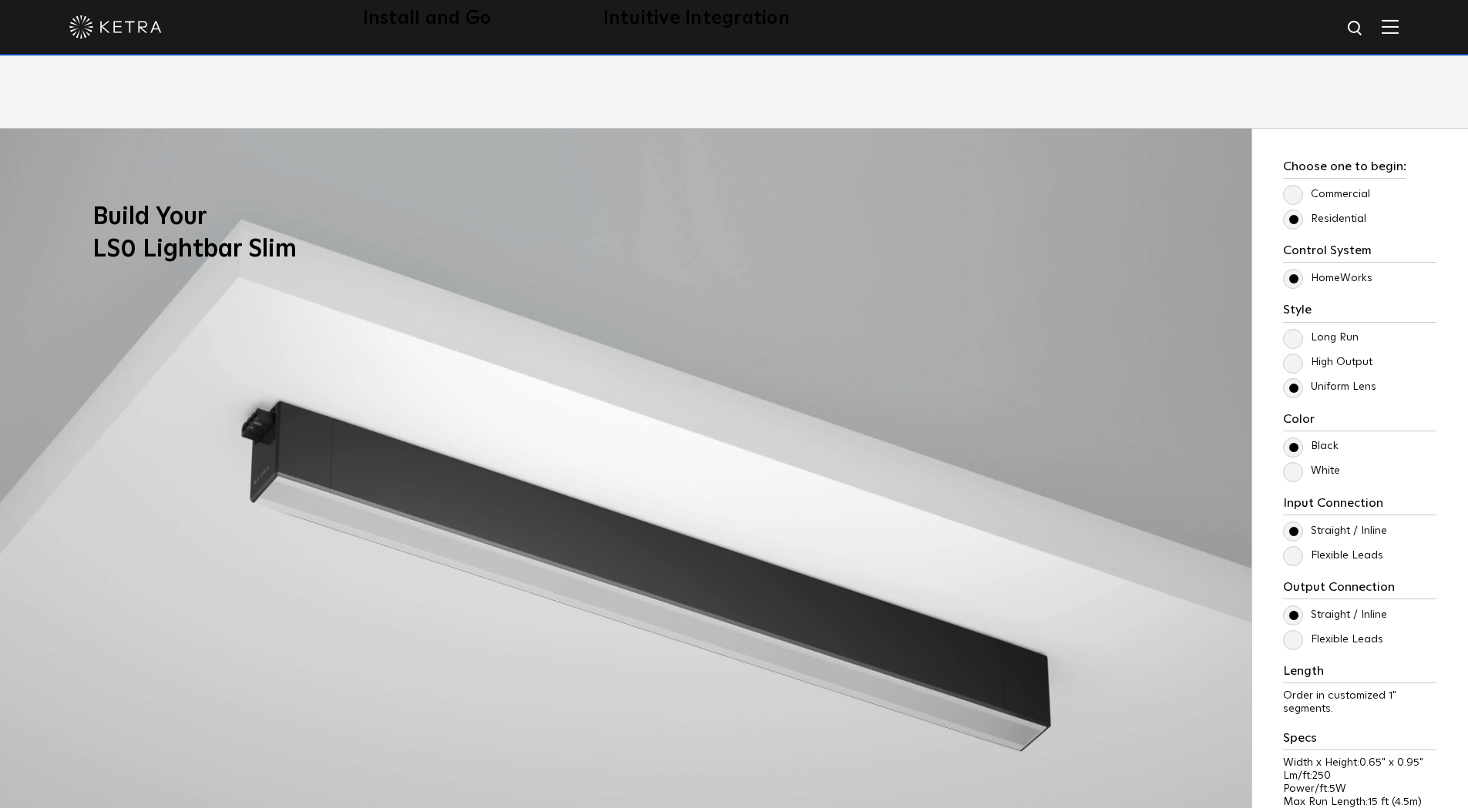 The image size is (1468, 808). I want to click on span: Order in customized 1" segments., so click(1339, 702).